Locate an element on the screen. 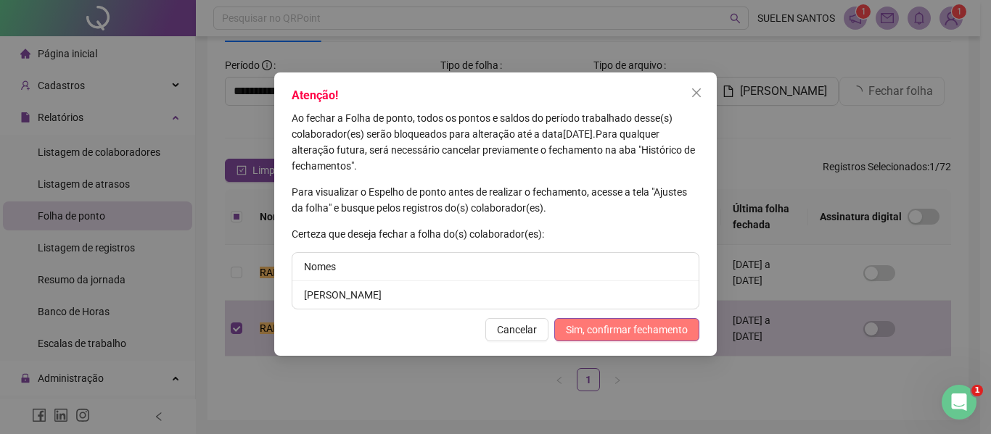 The width and height of the screenshot is (991, 434). span: Sim, confirmar fechamento is located at coordinates (627, 330).